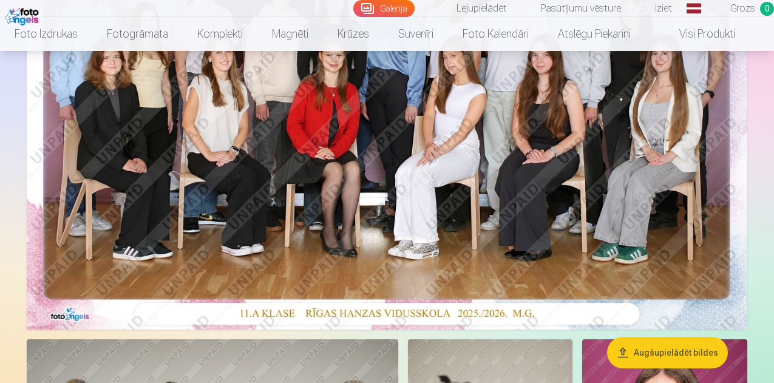  Describe the element at coordinates (743, 9) in the screenshot. I see `span: Grozs` at that location.